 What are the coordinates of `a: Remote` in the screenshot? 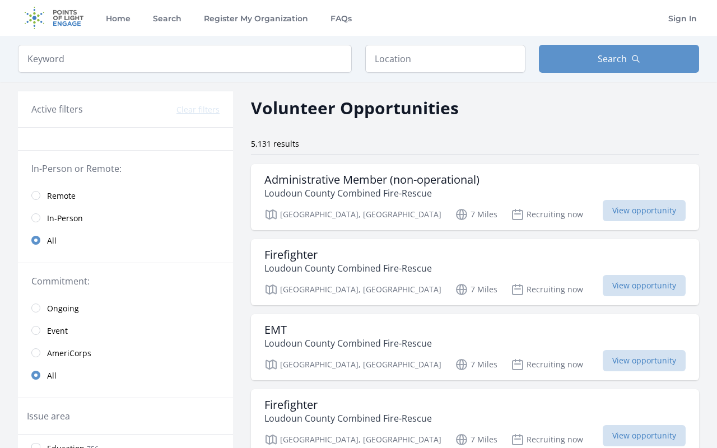 It's located at (125, 195).